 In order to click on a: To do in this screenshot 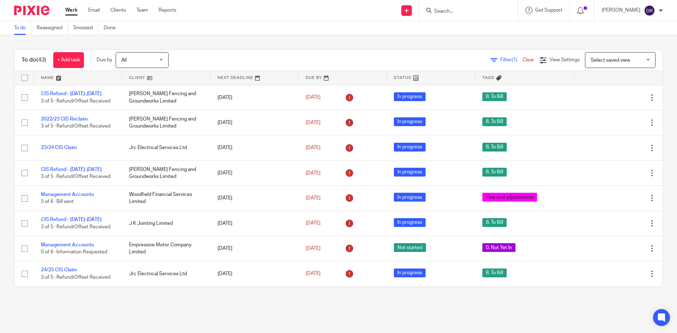, I will do `click(23, 28)`.